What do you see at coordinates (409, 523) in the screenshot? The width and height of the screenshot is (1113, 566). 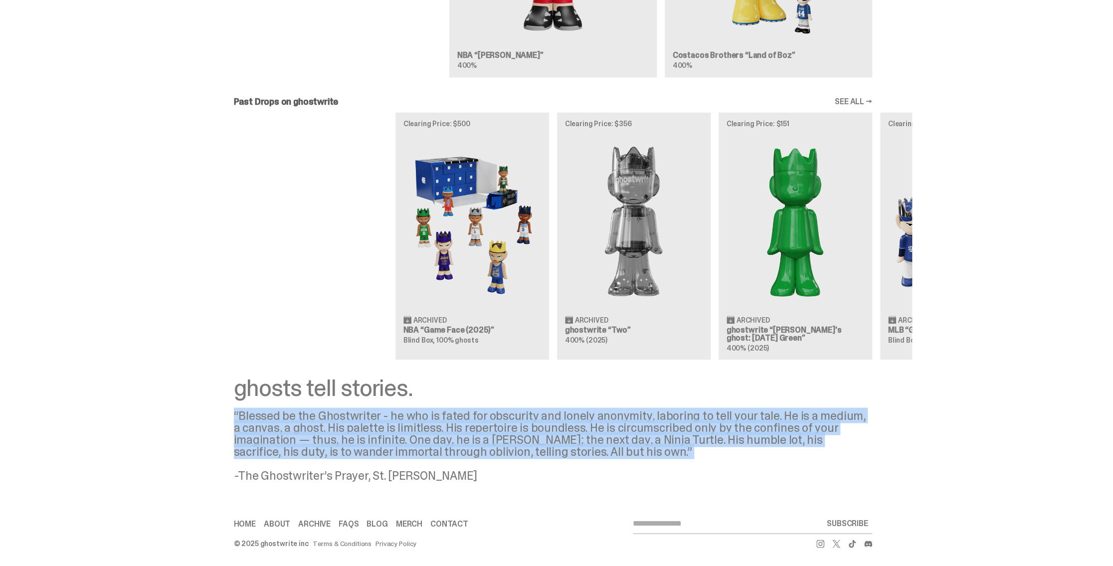 I see `a: Merch` at bounding box center [409, 523].